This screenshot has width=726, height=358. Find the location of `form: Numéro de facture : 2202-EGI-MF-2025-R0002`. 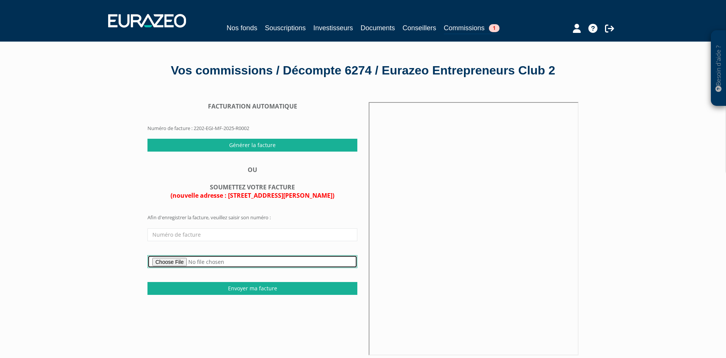

form: Numéro de facture : 2202-EGI-MF-2025-R0002 is located at coordinates (252, 120).